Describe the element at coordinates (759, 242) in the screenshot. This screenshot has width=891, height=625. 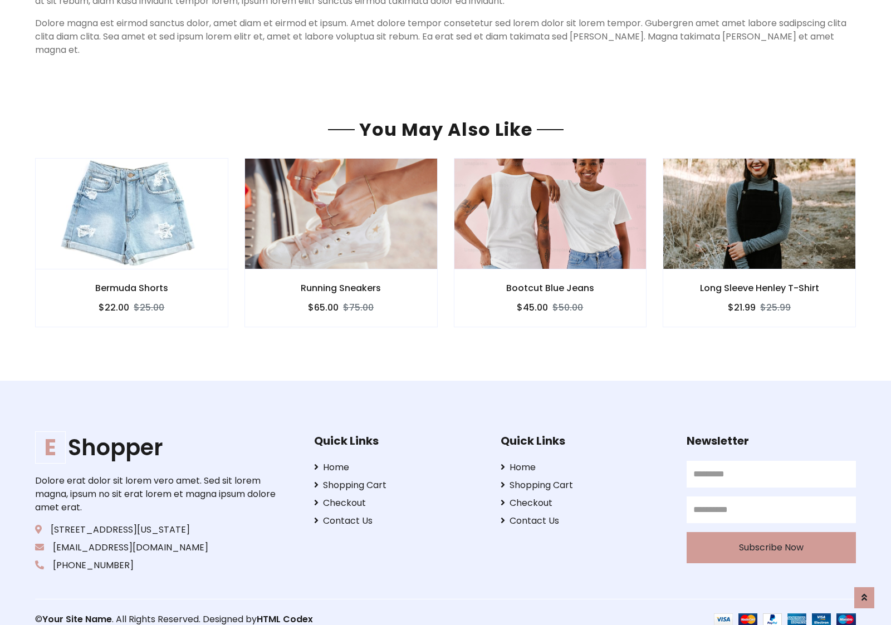
I see `a: Long Sleeve Henley T-Shirt $21.99$25.99` at that location.